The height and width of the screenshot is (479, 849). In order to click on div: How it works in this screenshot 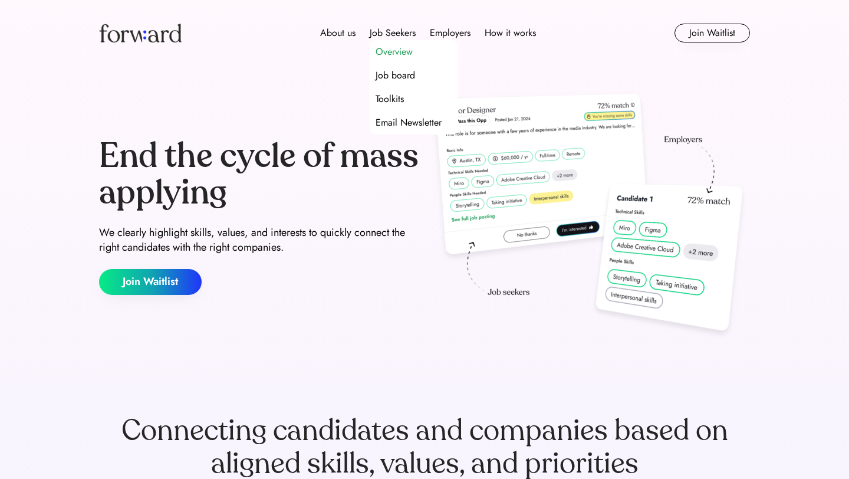, I will do `click(510, 33)`.